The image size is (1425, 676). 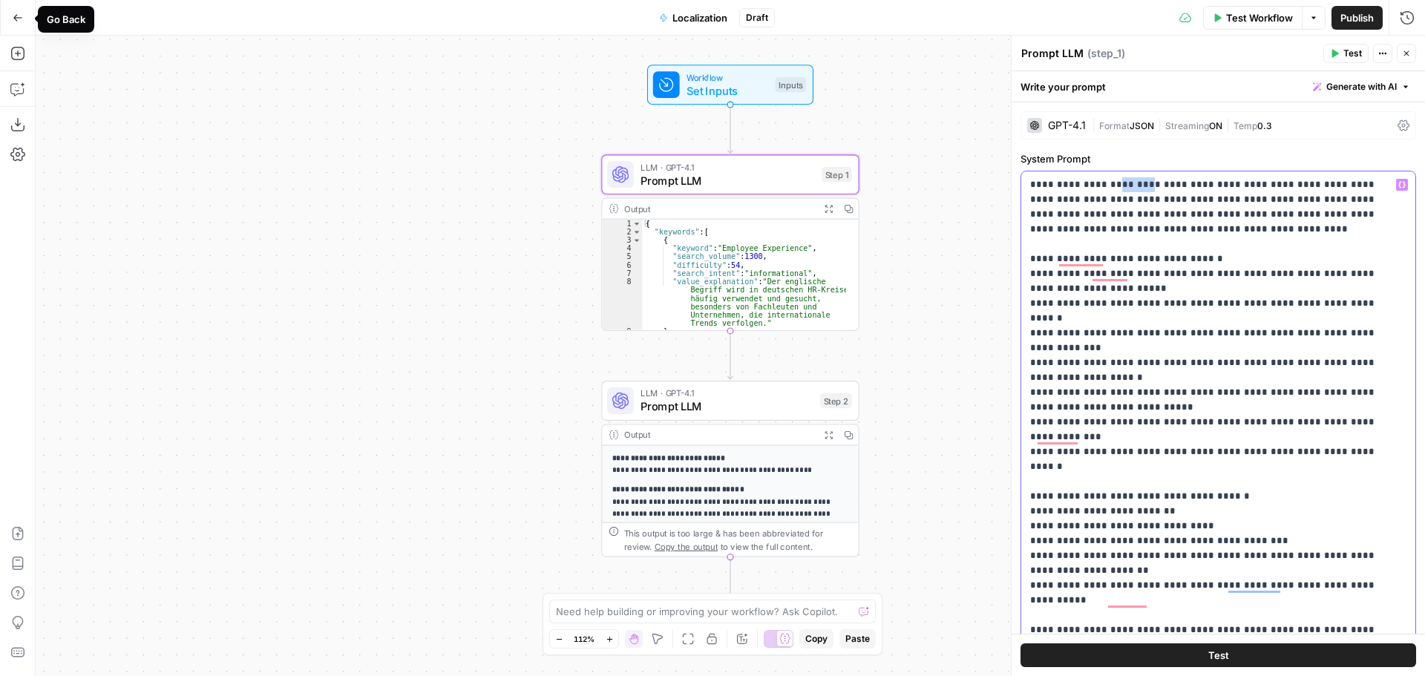 I want to click on span: Publish, so click(x=1356, y=18).